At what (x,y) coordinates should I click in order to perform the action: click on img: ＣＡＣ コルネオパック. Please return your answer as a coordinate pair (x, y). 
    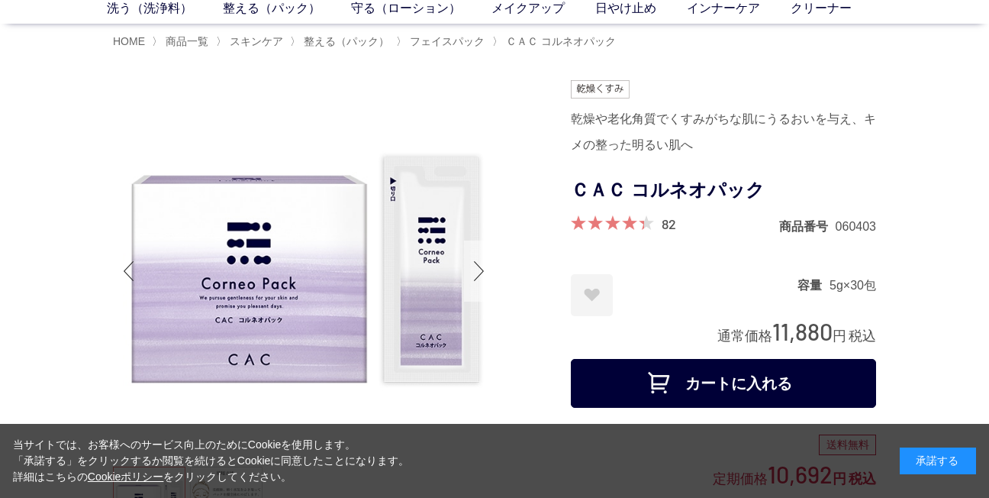
    Looking at the image, I should click on (304, 271).